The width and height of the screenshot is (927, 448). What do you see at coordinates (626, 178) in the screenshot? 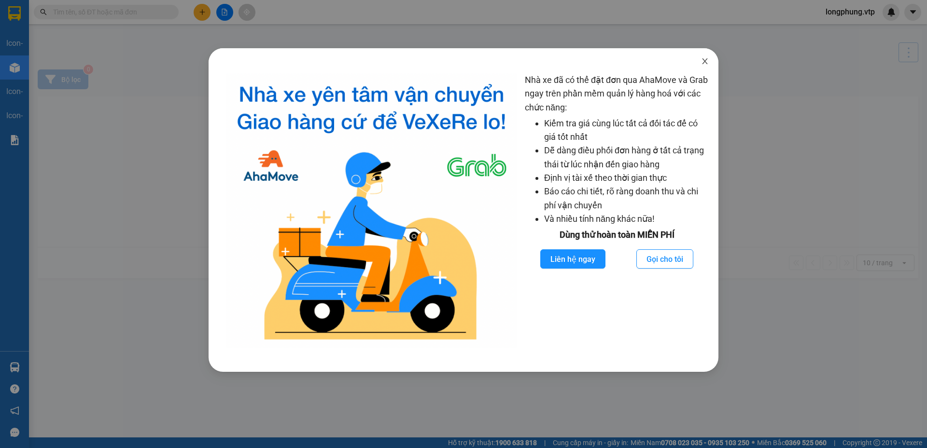
I see `li: Định vị tài xế theo thời gian thực` at bounding box center [626, 178].